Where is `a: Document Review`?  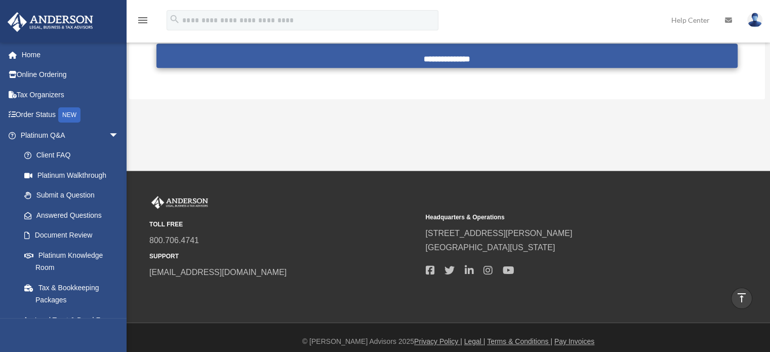
a: Document Review is located at coordinates (71, 235).